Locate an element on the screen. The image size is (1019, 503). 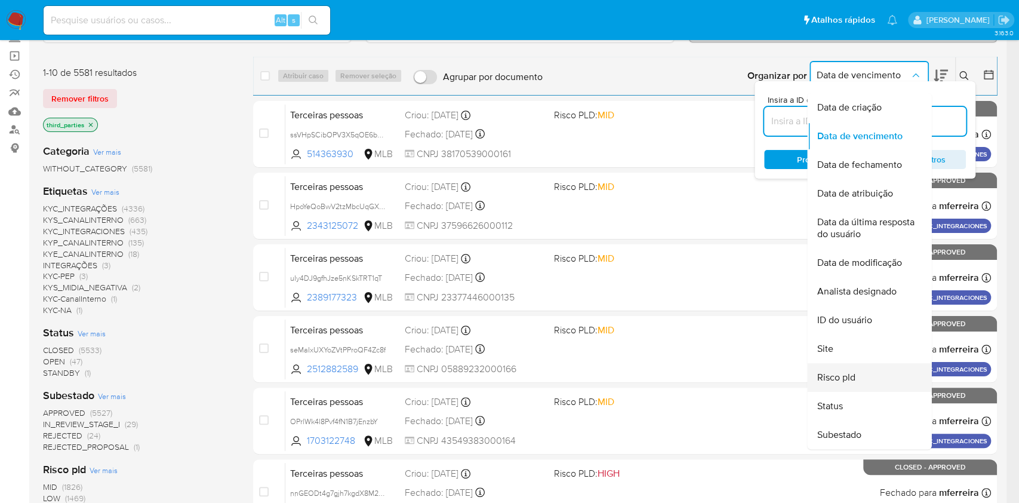
button: search-icon is located at coordinates (313, 20).